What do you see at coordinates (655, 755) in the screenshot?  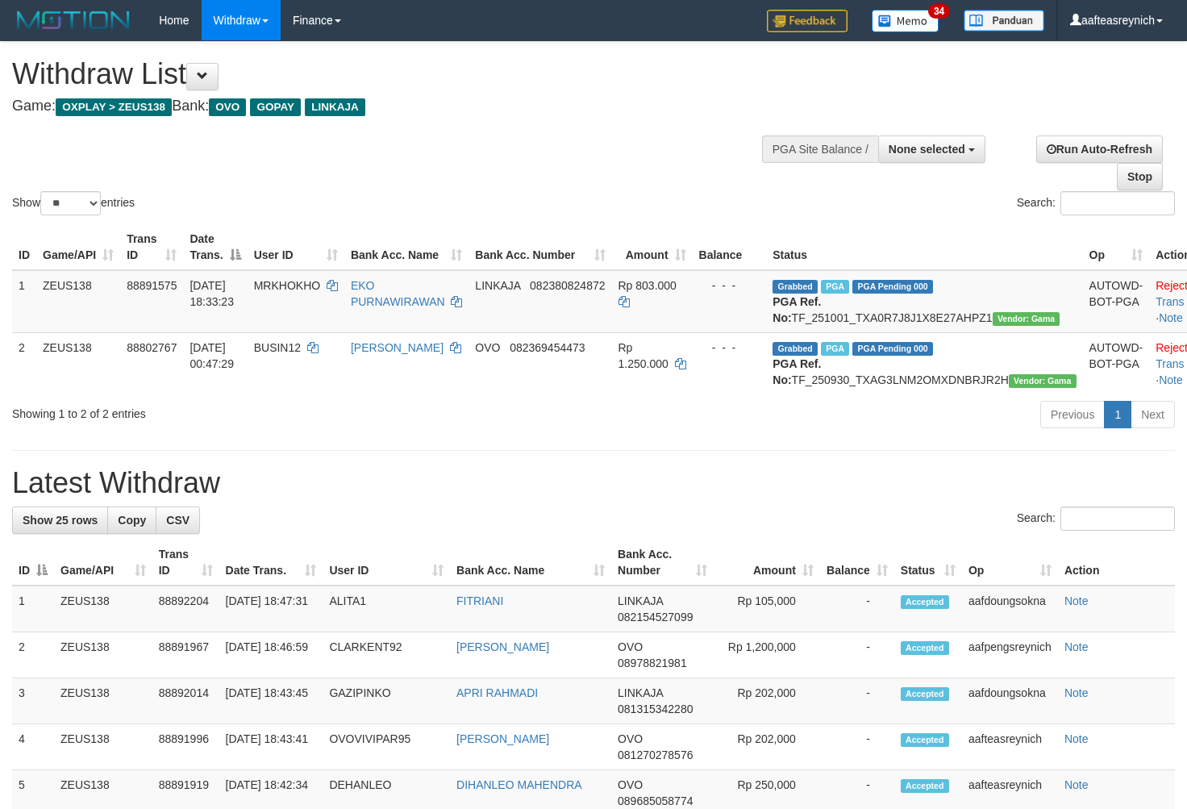 I see `span: Copy 081270278576 to clipboard` at bounding box center [655, 755].